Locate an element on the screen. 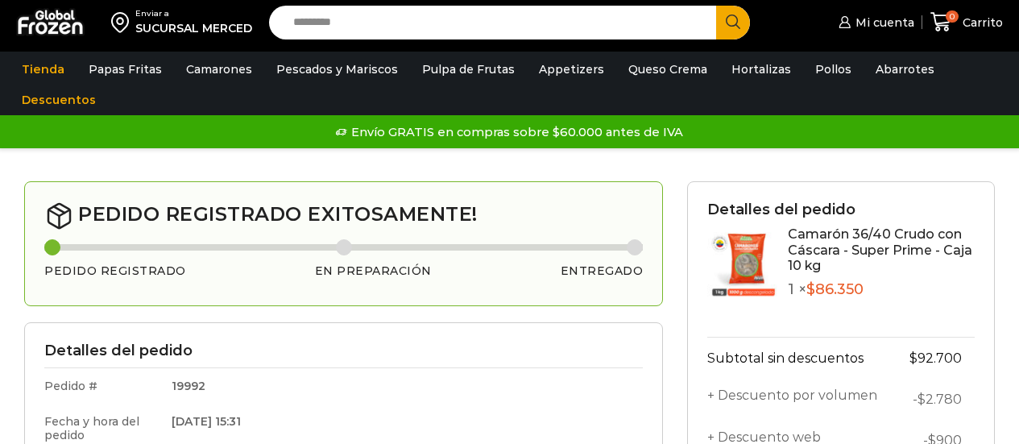 Image resolution: width=1019 pixels, height=444 pixels. span: Carrito is located at coordinates (980, 23).